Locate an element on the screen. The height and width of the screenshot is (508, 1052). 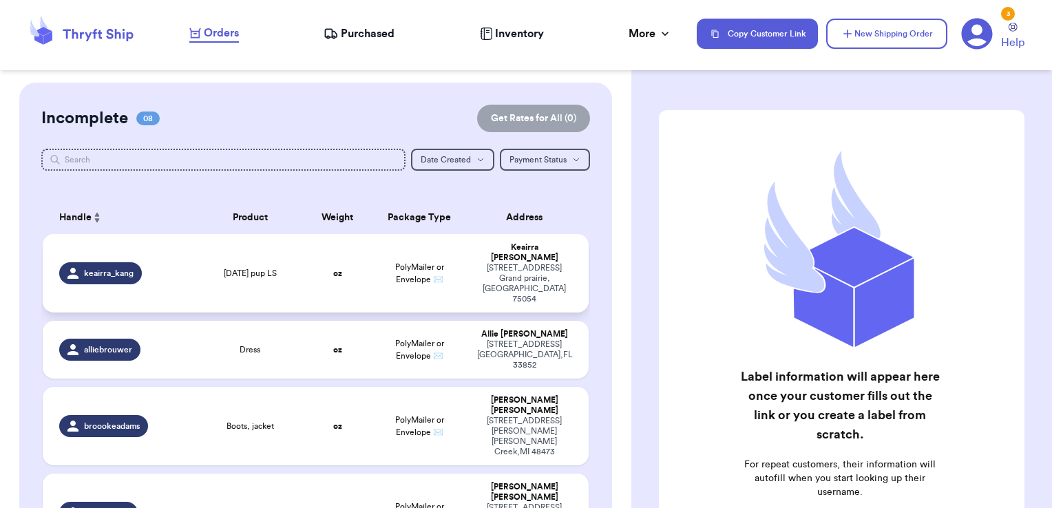
span: alliebrouwer is located at coordinates (108, 350).